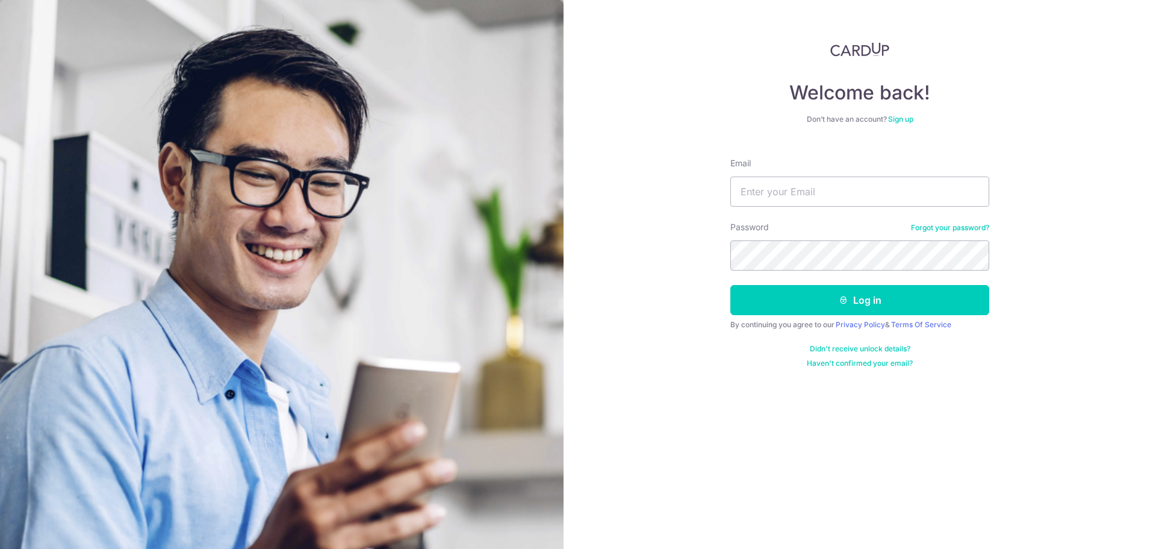 The image size is (1156, 549). Describe the element at coordinates (860, 93) in the screenshot. I see `h4: Welcome back!` at that location.